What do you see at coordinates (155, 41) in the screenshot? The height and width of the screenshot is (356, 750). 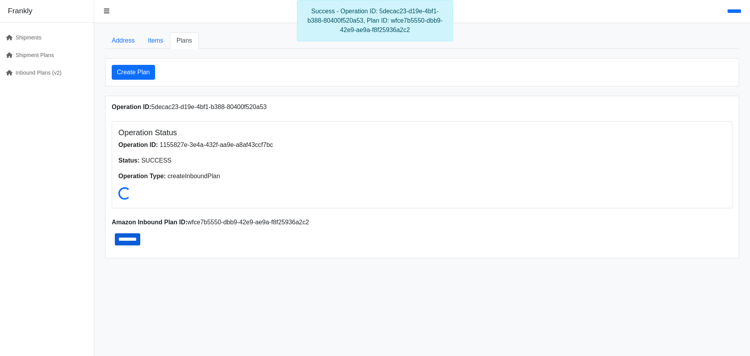 I see `a: Items` at bounding box center [155, 41].